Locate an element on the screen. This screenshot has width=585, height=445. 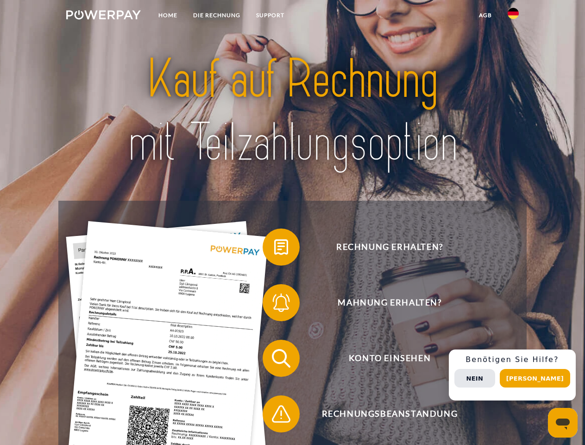
a: SUPPORT is located at coordinates (270, 15).